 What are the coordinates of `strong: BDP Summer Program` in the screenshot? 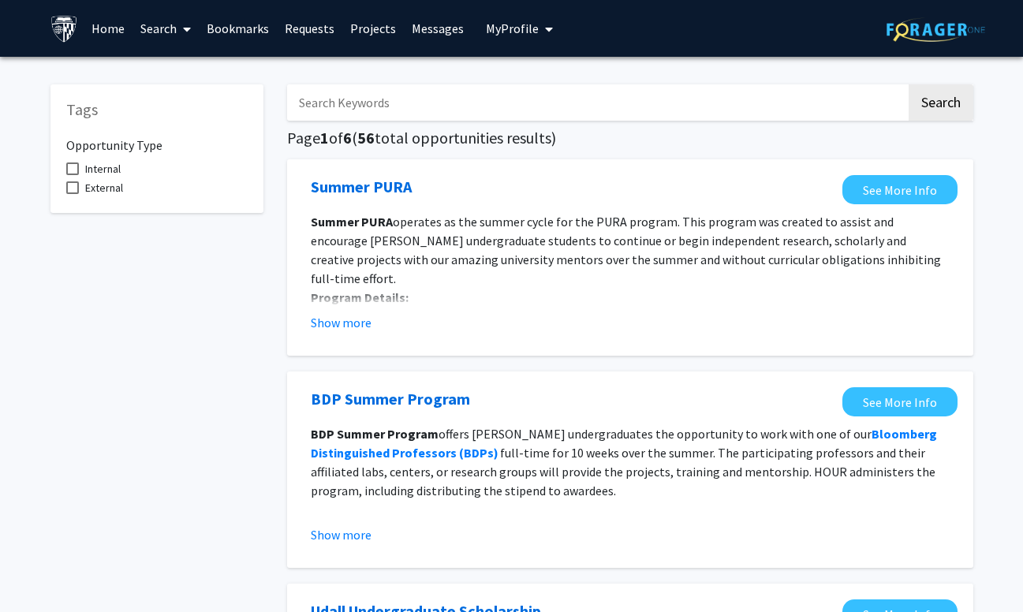 It's located at (375, 434).